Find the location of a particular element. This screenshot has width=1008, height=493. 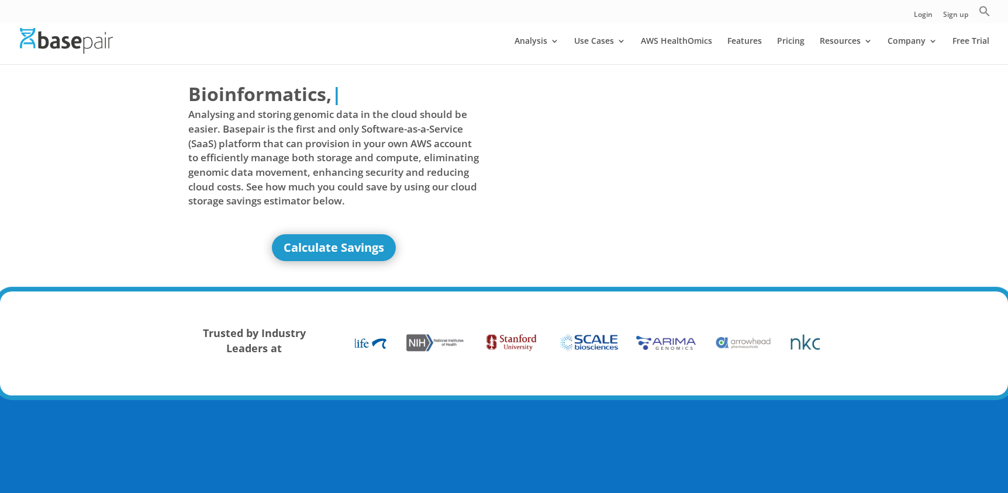

a: Analysis is located at coordinates (537, 50).